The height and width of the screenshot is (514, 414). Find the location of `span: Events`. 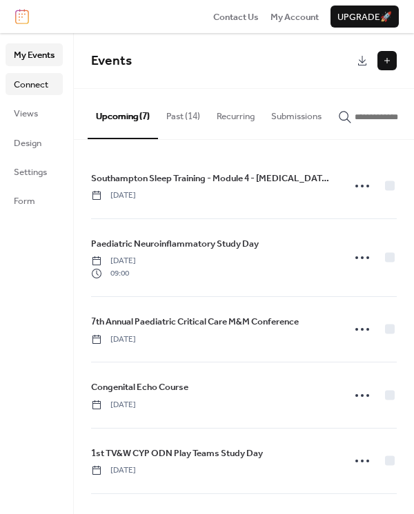

span: Events is located at coordinates (111, 61).